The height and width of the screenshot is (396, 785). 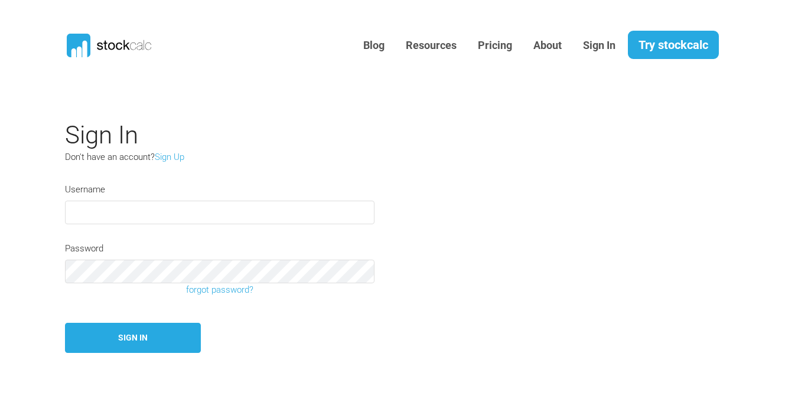 What do you see at coordinates (337, 135) in the screenshot?
I see `h2: Sign In` at bounding box center [337, 135].